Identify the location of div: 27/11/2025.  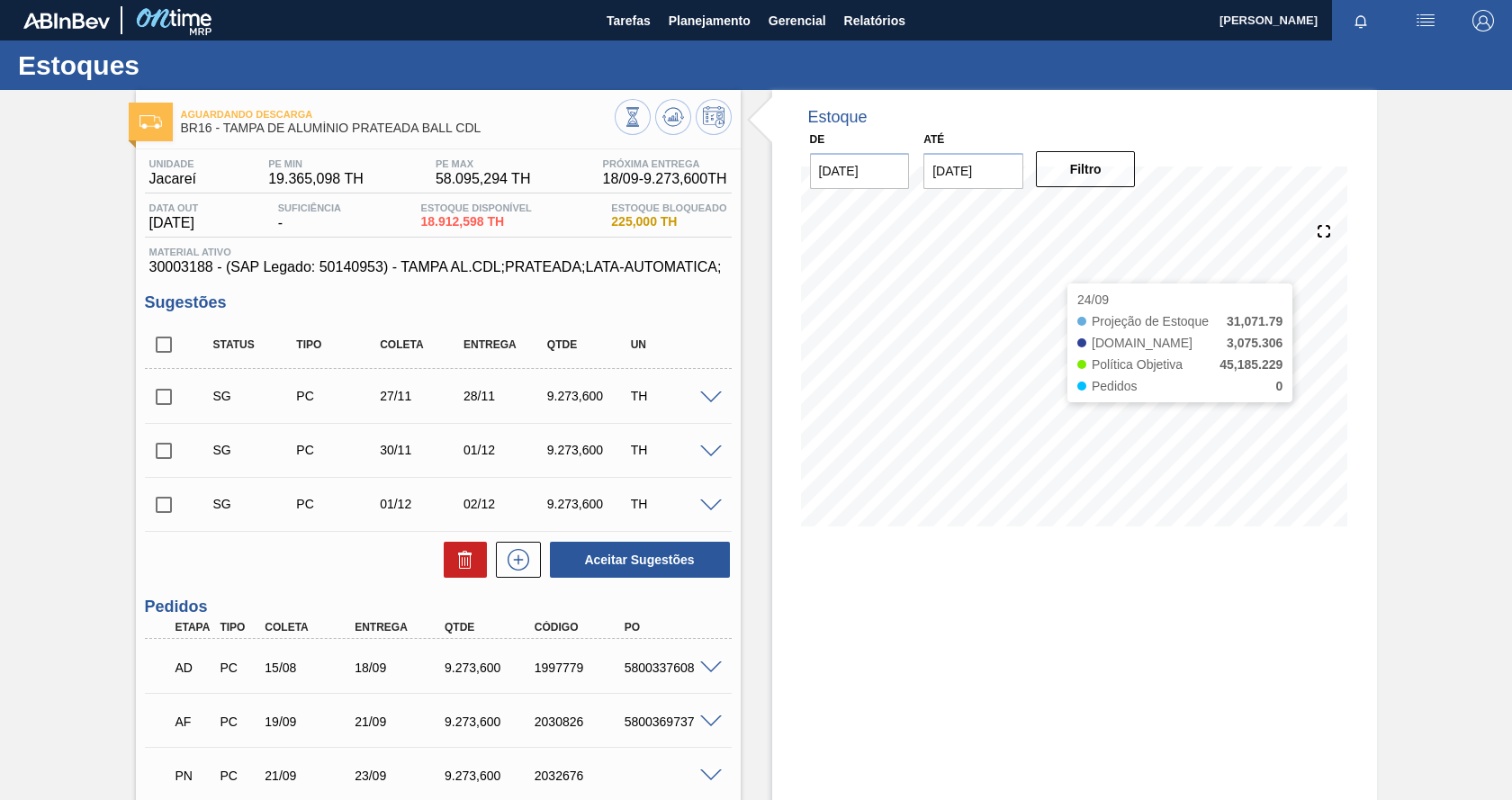
(422, 396).